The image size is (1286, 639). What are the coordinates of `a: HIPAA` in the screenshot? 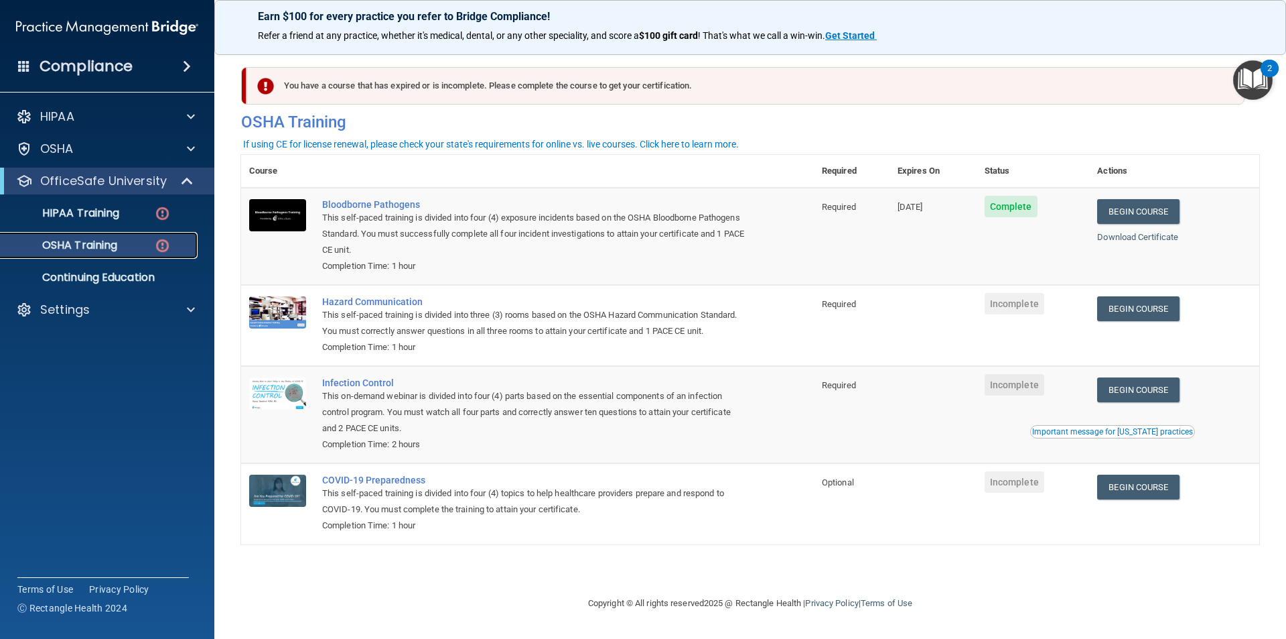 It's located at (105, 117).